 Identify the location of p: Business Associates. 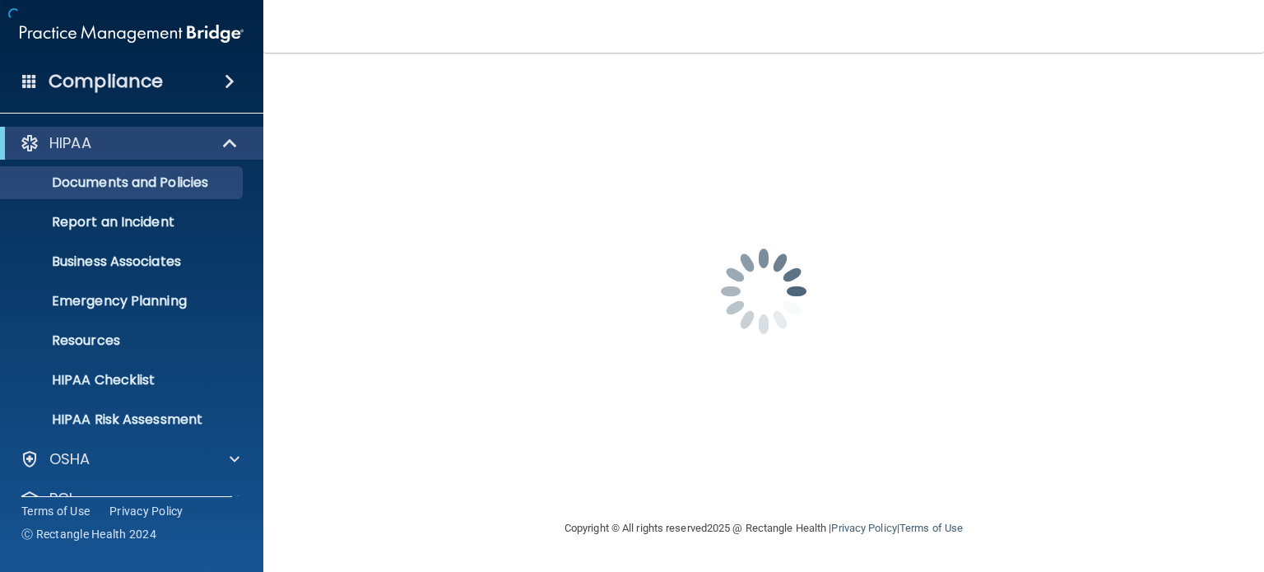
(123, 262).